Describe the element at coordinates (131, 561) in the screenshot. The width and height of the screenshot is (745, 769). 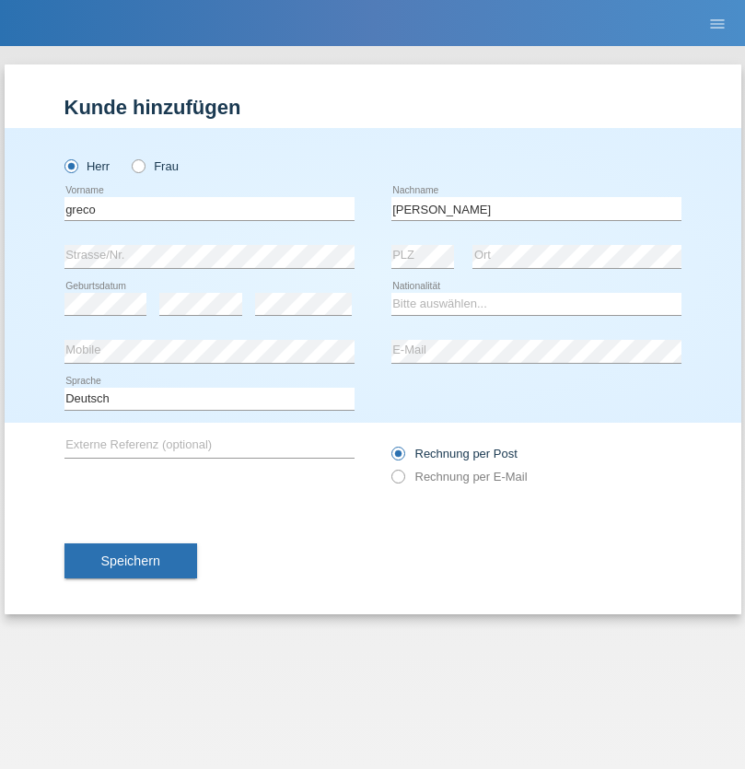
I see `span: Speichern` at that location.